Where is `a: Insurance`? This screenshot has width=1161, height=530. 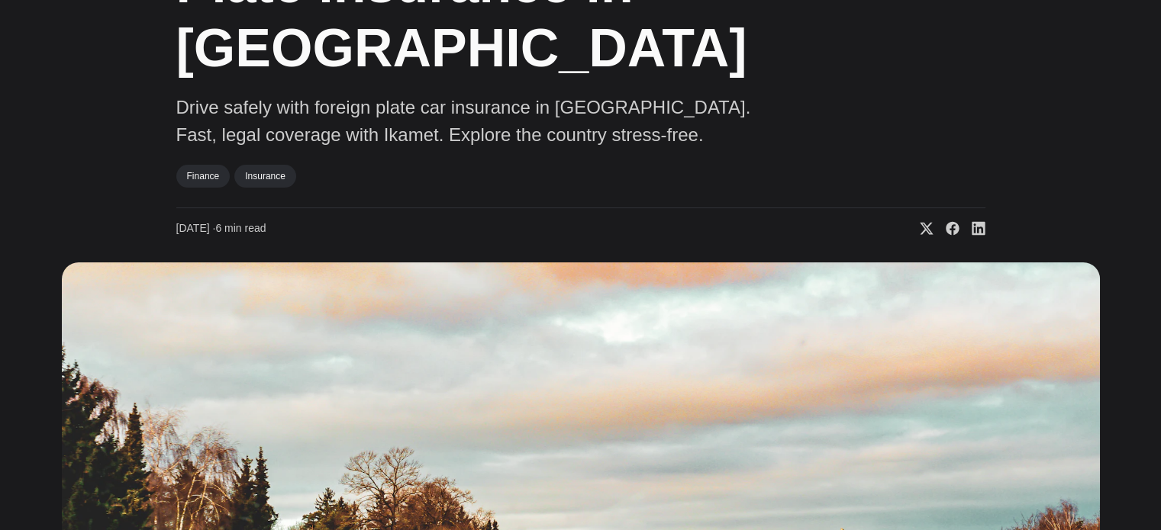
a: Insurance is located at coordinates (265, 176).